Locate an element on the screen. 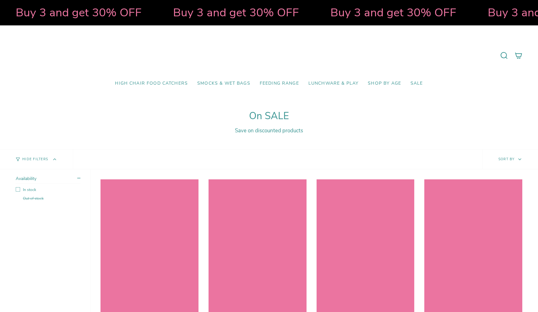 This screenshot has width=538, height=312. a: Mumma’s Little Helpers is located at coordinates (269, 56).